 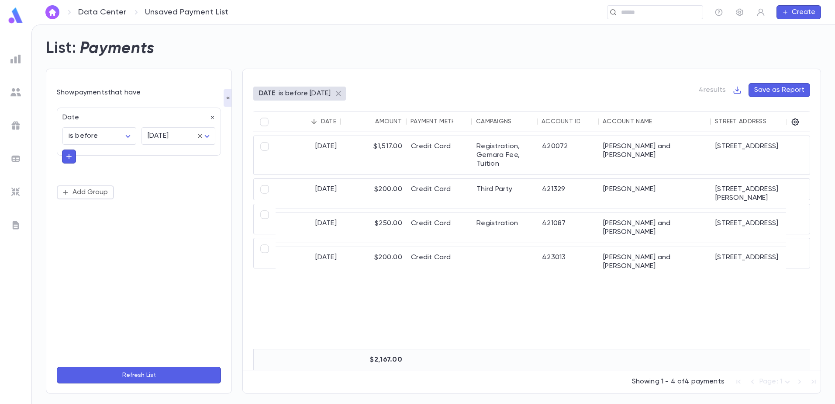 What do you see at coordinates (61, 49) in the screenshot?
I see `h2: List:` at bounding box center [61, 49].